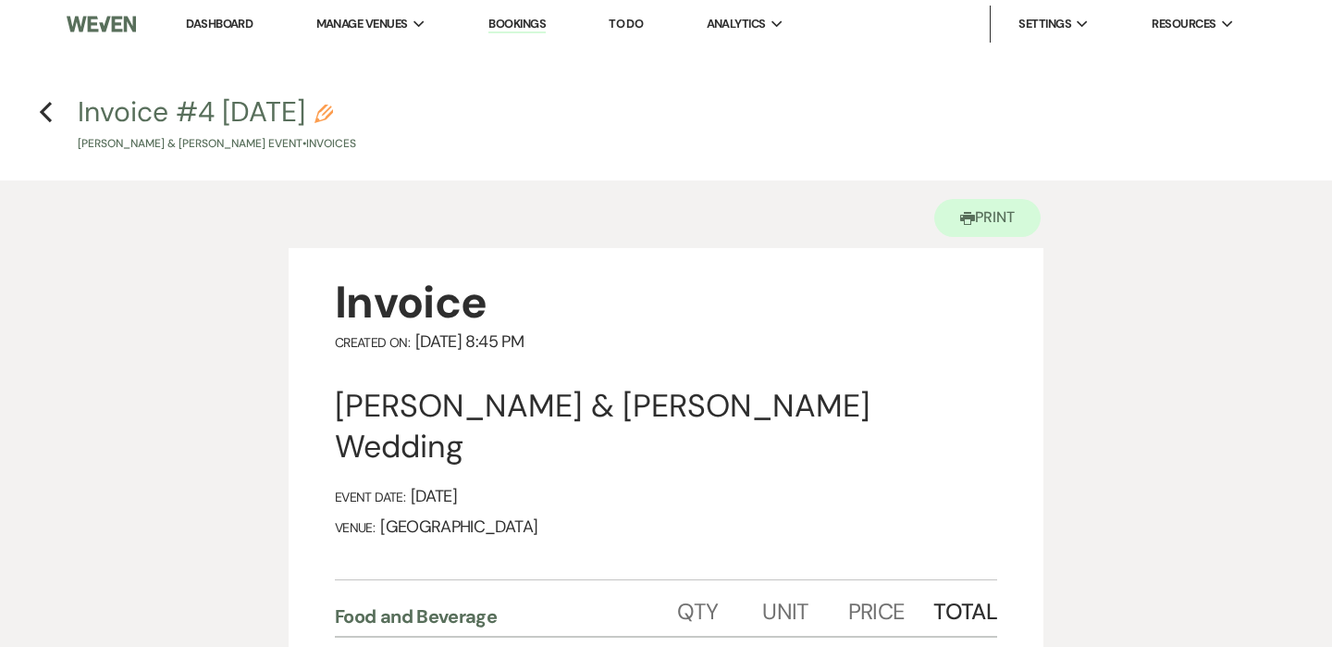 This screenshot has width=1332, height=647. I want to click on a: Bookings, so click(517, 24).